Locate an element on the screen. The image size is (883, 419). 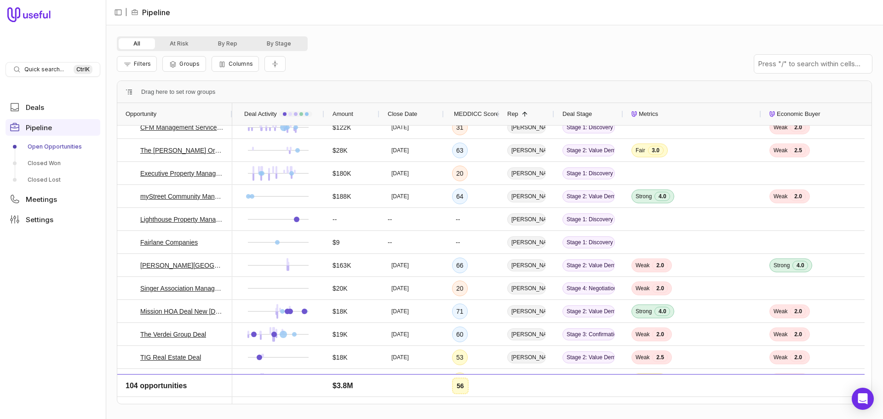
span: Deal Stage is located at coordinates (577, 114).